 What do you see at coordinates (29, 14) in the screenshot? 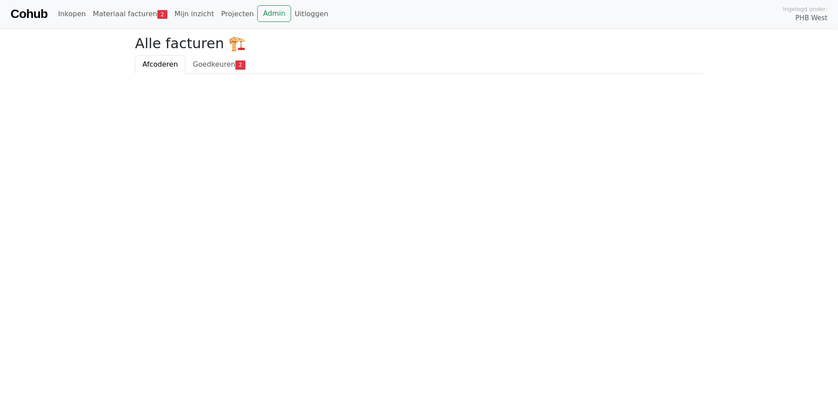
I see `a: Cohub` at bounding box center [29, 14].